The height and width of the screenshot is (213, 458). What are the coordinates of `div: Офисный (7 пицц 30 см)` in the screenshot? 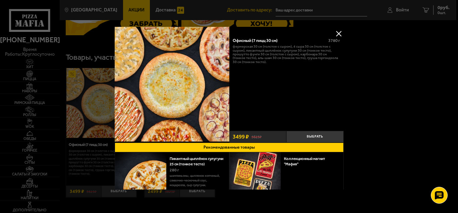 It's located at (278, 40).